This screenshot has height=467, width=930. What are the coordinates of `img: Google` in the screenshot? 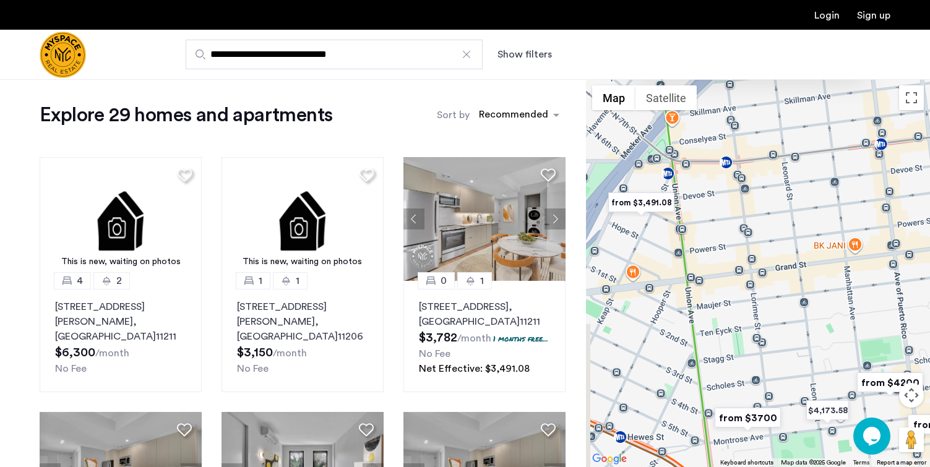 It's located at (609, 459).